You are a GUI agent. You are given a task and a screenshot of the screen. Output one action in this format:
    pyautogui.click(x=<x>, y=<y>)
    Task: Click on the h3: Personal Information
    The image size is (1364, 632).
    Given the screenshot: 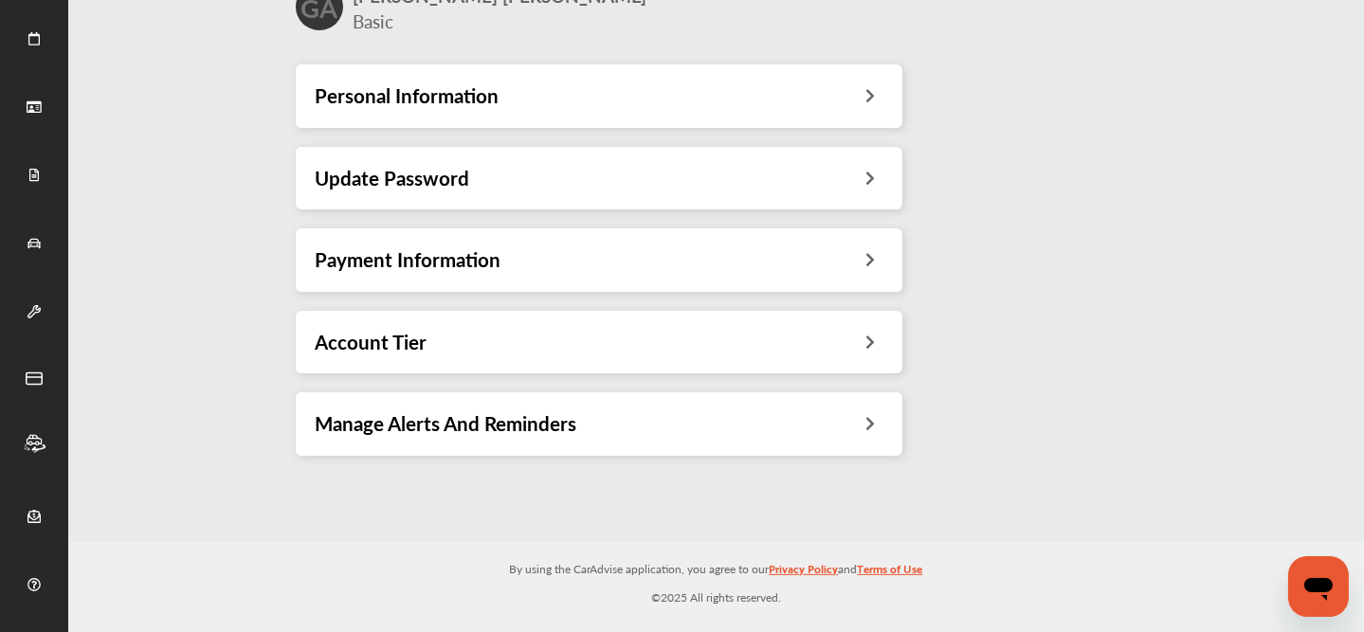 What is the action you would take?
    pyautogui.click(x=407, y=96)
    